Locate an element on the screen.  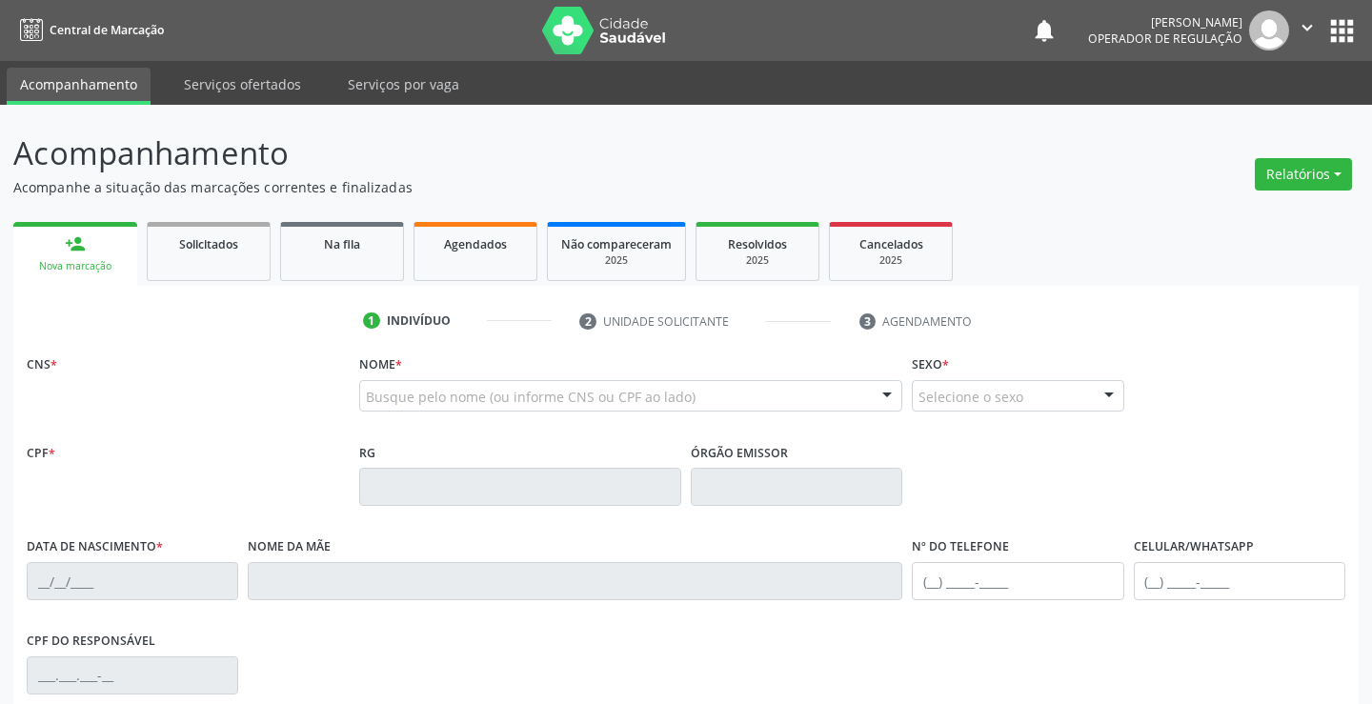
span: Cancelados is located at coordinates (891, 244).